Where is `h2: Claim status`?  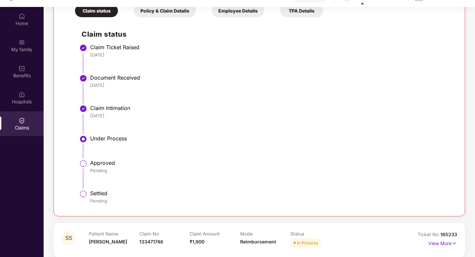
h2: Claim status is located at coordinates (266, 34).